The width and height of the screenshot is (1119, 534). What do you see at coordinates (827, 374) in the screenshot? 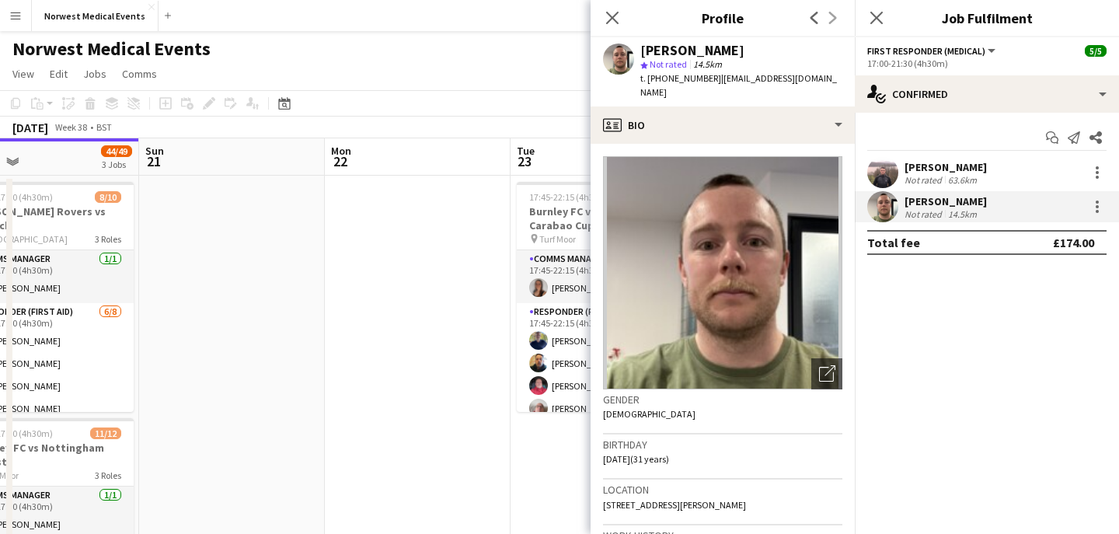
I see `div: Open photos pop-in` at bounding box center [827, 374].